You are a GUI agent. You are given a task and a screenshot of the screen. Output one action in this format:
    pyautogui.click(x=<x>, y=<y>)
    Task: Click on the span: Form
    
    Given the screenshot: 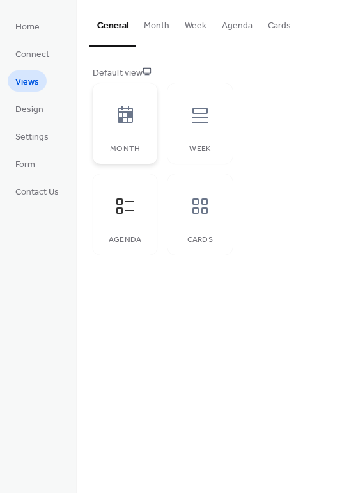 What is the action you would take?
    pyautogui.click(x=25, y=164)
    